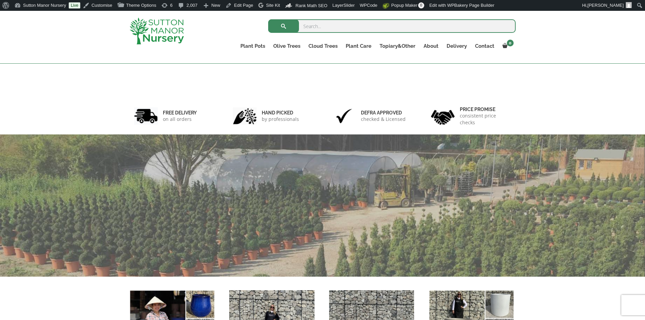 This screenshot has width=645, height=320. Describe the element at coordinates (384, 119) in the screenshot. I see `p: checked & Licensed` at that location.